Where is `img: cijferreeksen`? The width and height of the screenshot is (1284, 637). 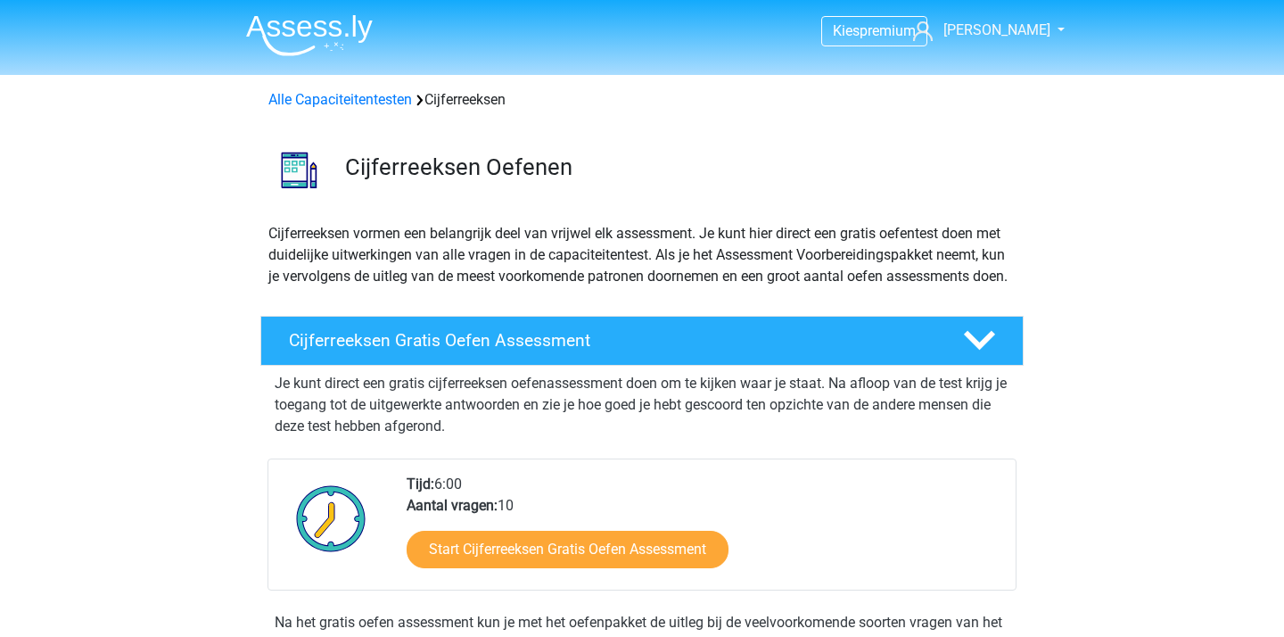
img: cijferreeksen is located at coordinates (299, 169).